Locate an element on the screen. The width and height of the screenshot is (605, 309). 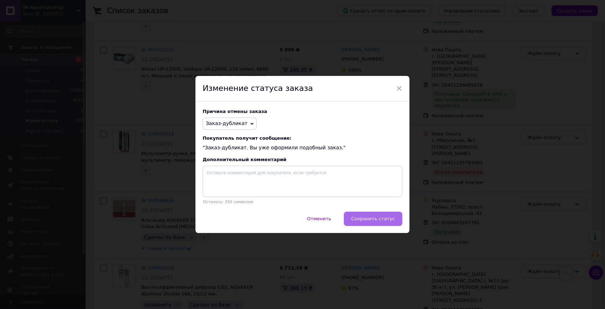
div: Причина отмены заказа is located at coordinates (302, 111).